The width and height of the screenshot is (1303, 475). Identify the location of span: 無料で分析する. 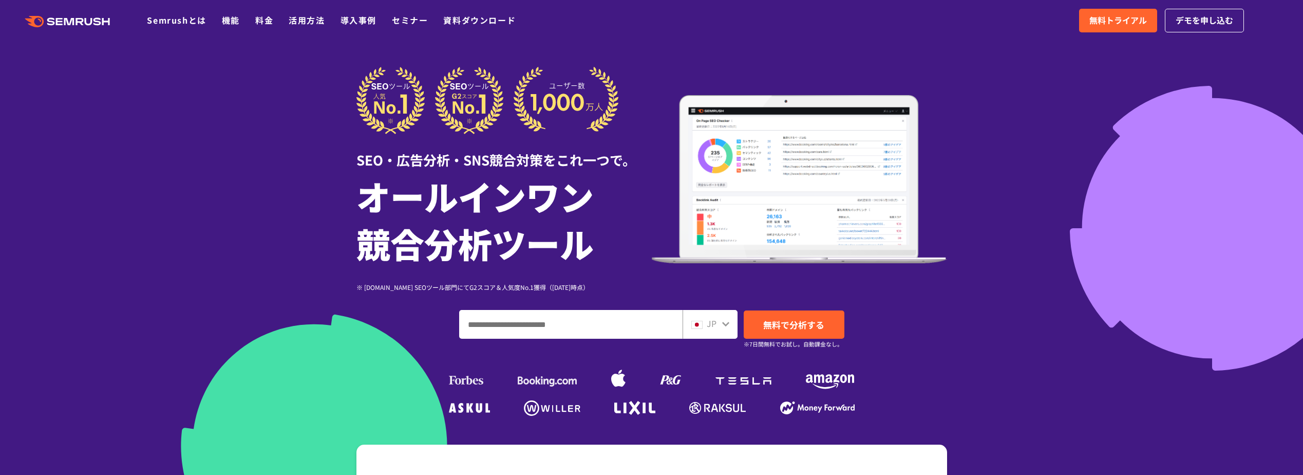
(793, 324).